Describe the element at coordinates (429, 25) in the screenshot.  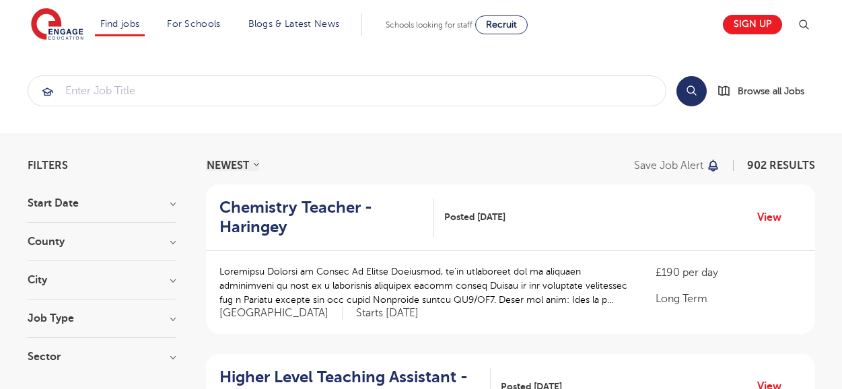
I see `span: Schools looking for staff` at that location.